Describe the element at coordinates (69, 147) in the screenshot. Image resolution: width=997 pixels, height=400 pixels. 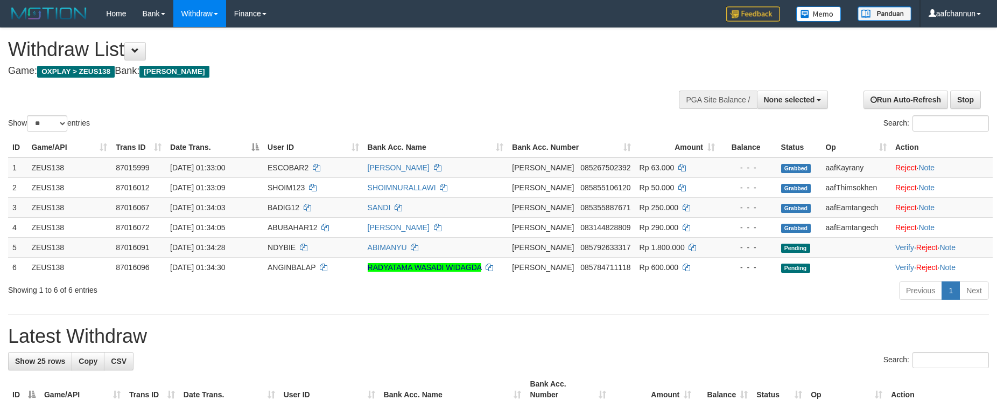
I see `th: Game/API: activate to sort column ascending` at that location.